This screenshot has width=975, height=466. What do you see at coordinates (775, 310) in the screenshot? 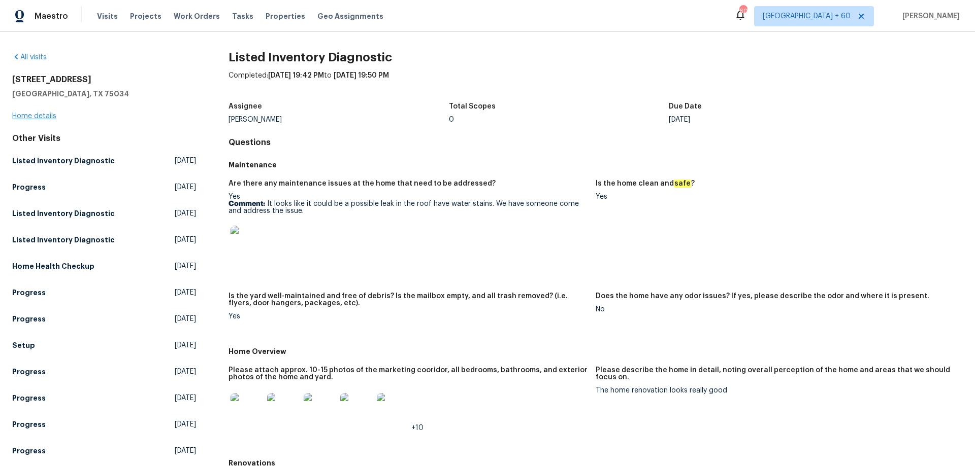
I see `div: No` at bounding box center [775, 310].